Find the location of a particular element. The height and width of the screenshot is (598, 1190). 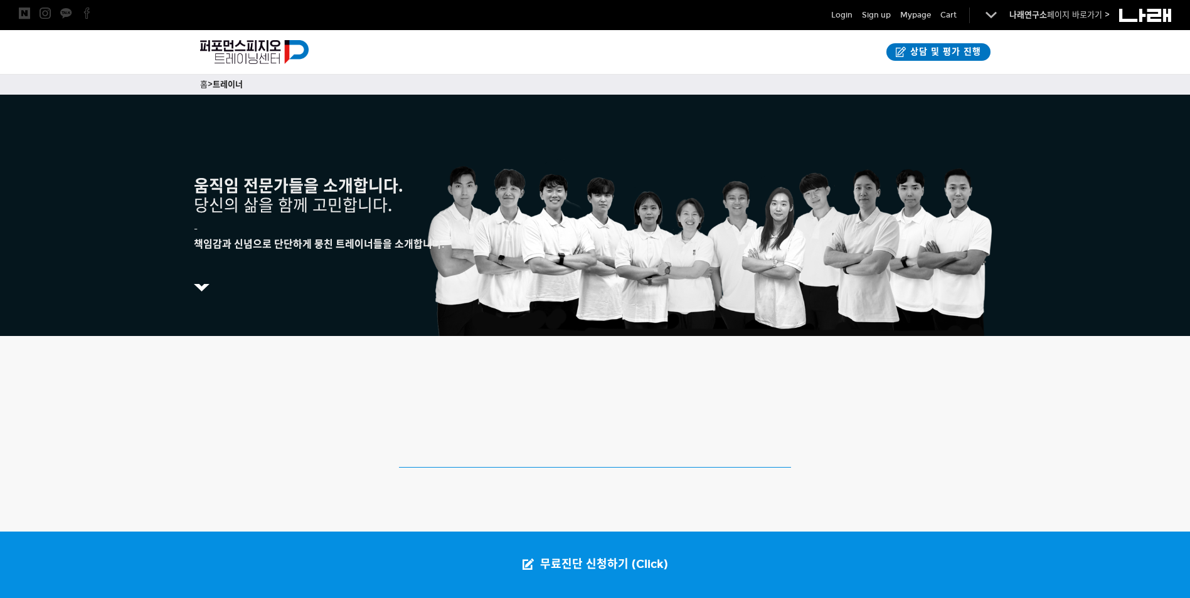

span: Login is located at coordinates (842, 15).